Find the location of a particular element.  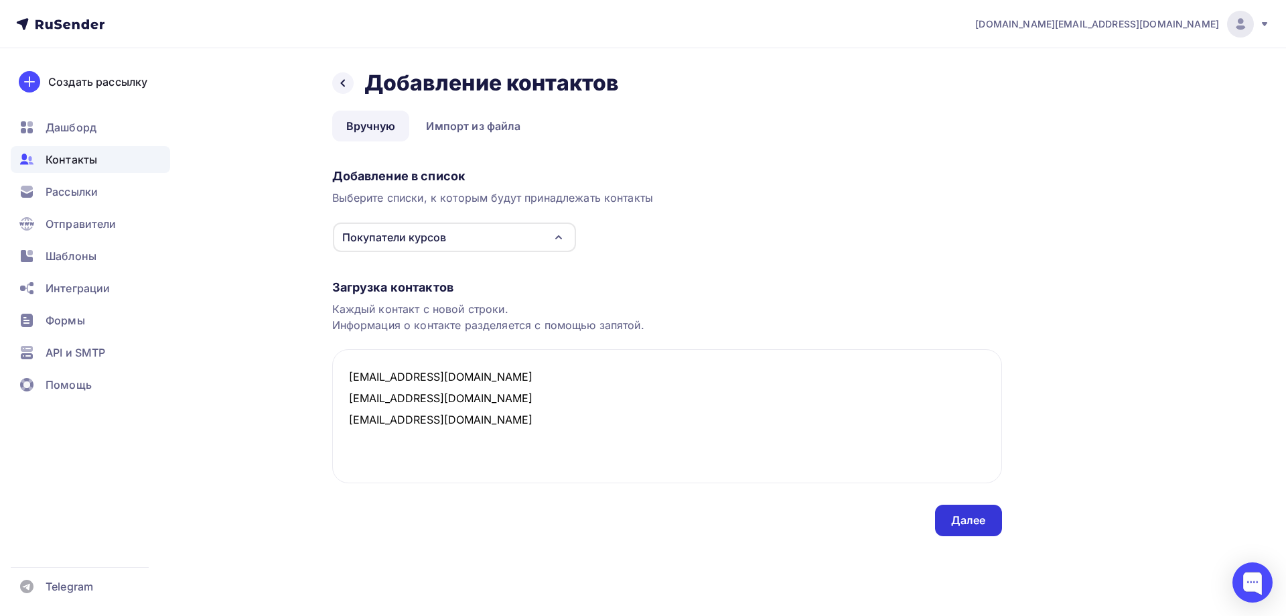

a: Дашборд is located at coordinates (90, 127).